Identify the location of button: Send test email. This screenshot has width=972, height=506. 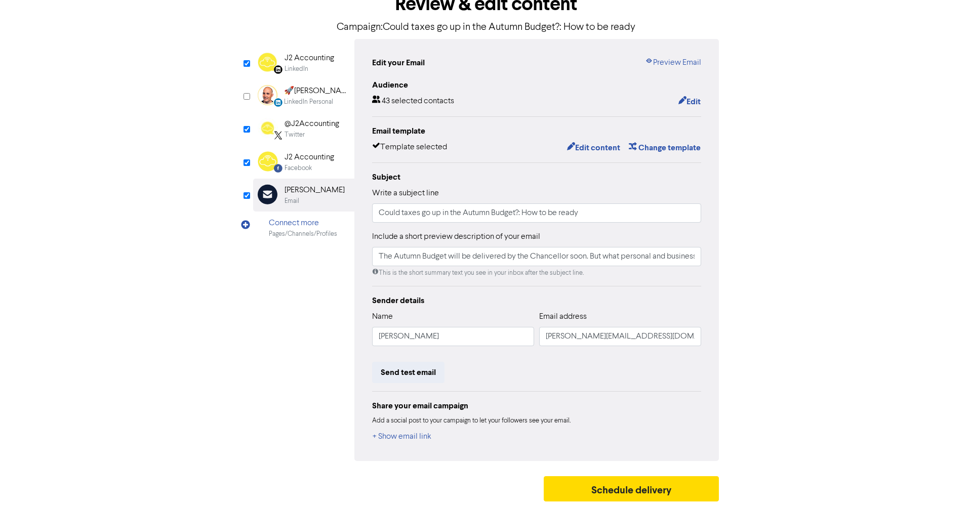
(408, 372).